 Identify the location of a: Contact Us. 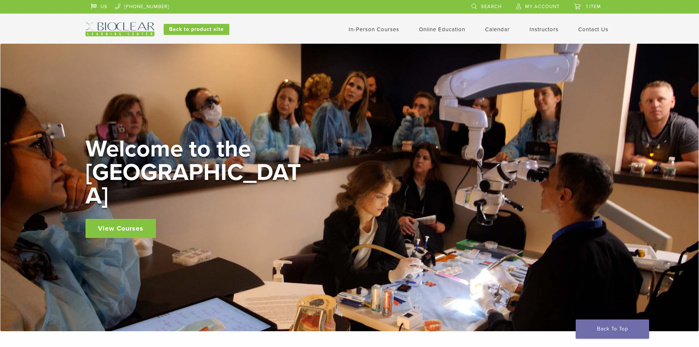
(593, 29).